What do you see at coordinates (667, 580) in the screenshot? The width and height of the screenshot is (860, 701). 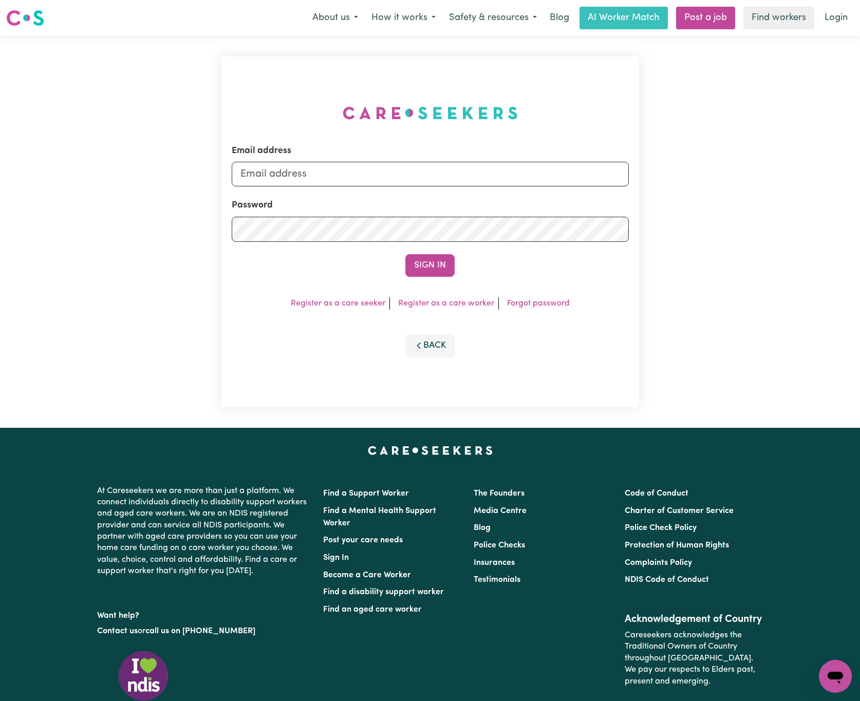 I see `a: NDIS Code of Conduct` at bounding box center [667, 580].